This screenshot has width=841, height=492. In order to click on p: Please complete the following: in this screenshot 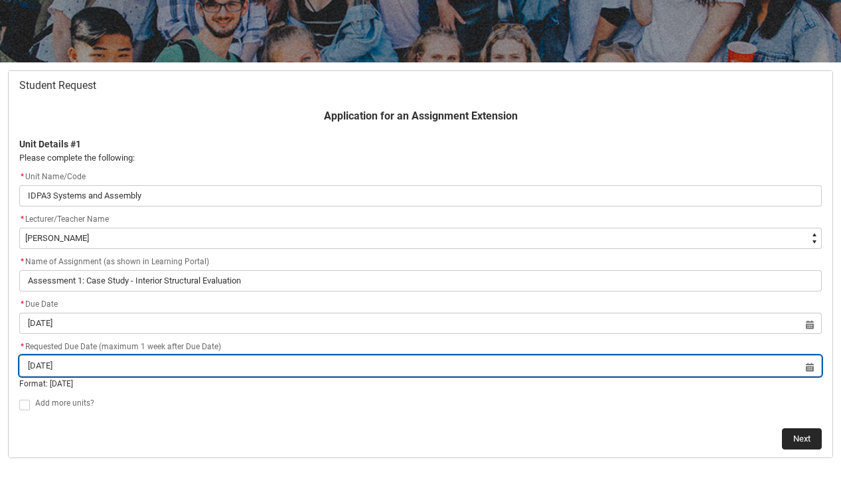, I will do `click(420, 158)`.